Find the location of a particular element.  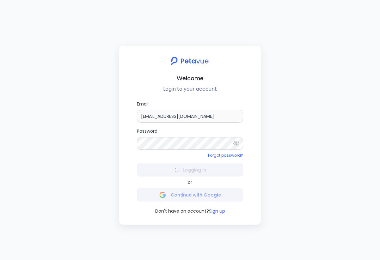

button: Sign up is located at coordinates (217, 211).